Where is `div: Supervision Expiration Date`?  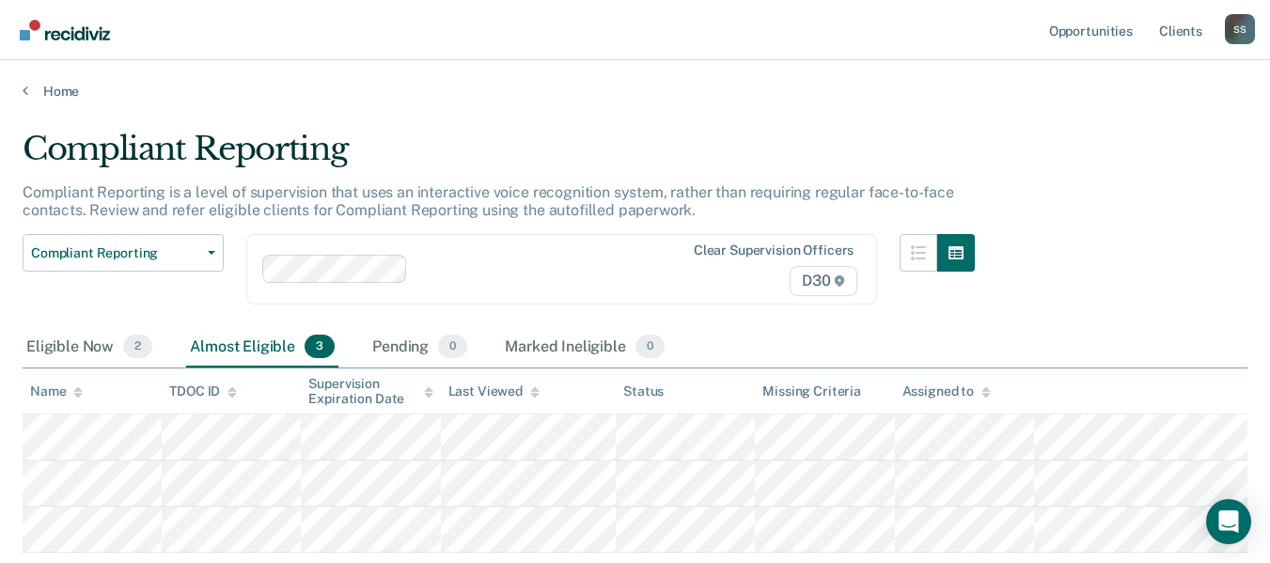 div: Supervision Expiration Date is located at coordinates (370, 392).